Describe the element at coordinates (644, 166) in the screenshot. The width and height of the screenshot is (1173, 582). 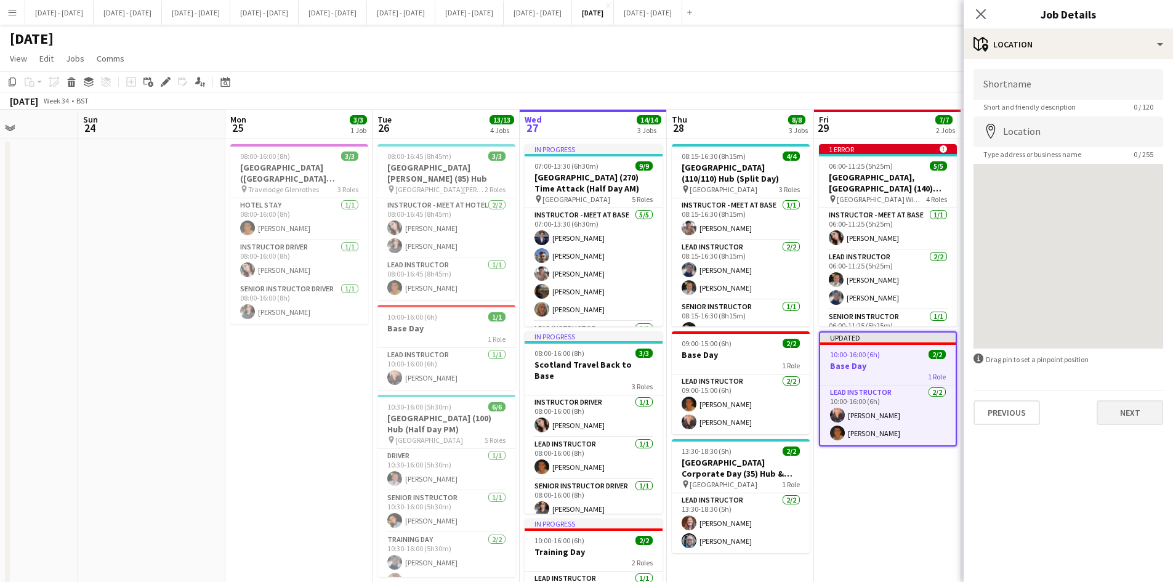
I see `span: 9/9` at that location.